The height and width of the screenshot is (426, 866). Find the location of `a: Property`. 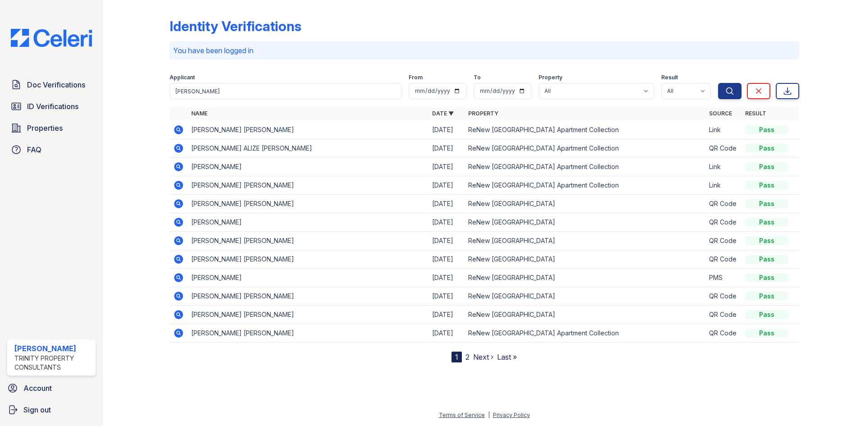

a: Property is located at coordinates (483, 113).